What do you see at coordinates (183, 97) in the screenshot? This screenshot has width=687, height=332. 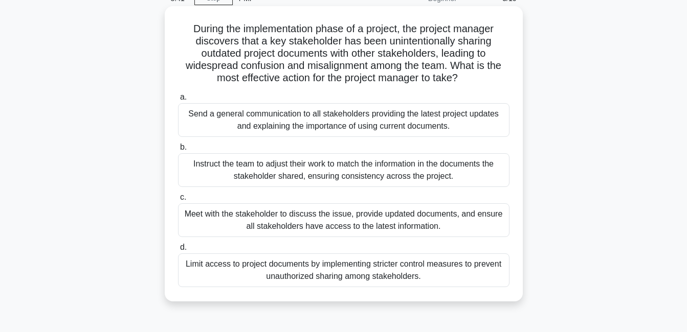 I see `span: a.` at bounding box center [183, 97].